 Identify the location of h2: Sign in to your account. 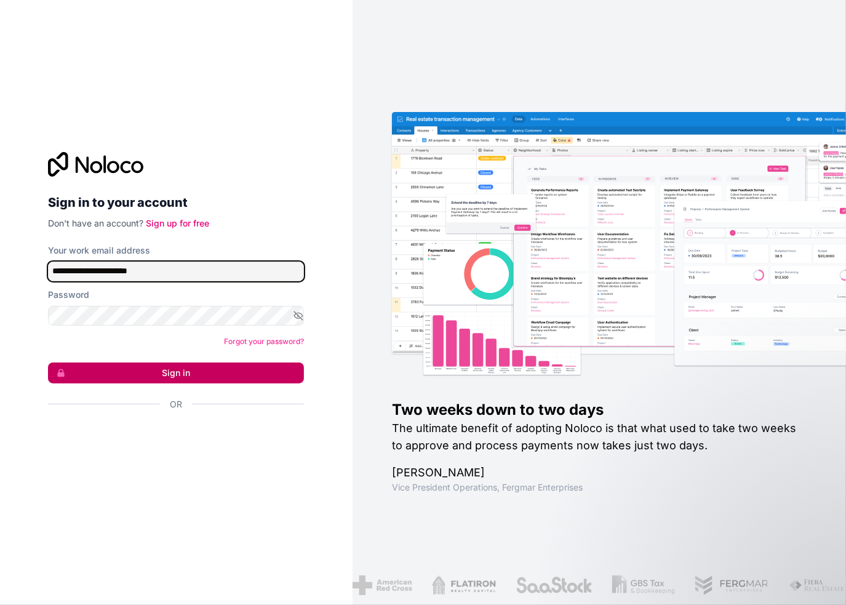
(176, 202).